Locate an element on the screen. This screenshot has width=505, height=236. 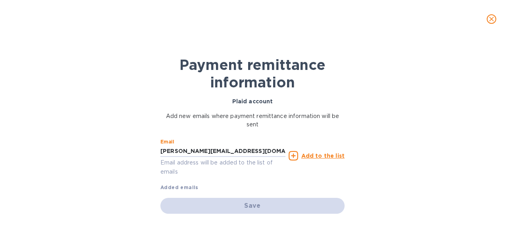
b: Payment remittance information is located at coordinates (252, 73).